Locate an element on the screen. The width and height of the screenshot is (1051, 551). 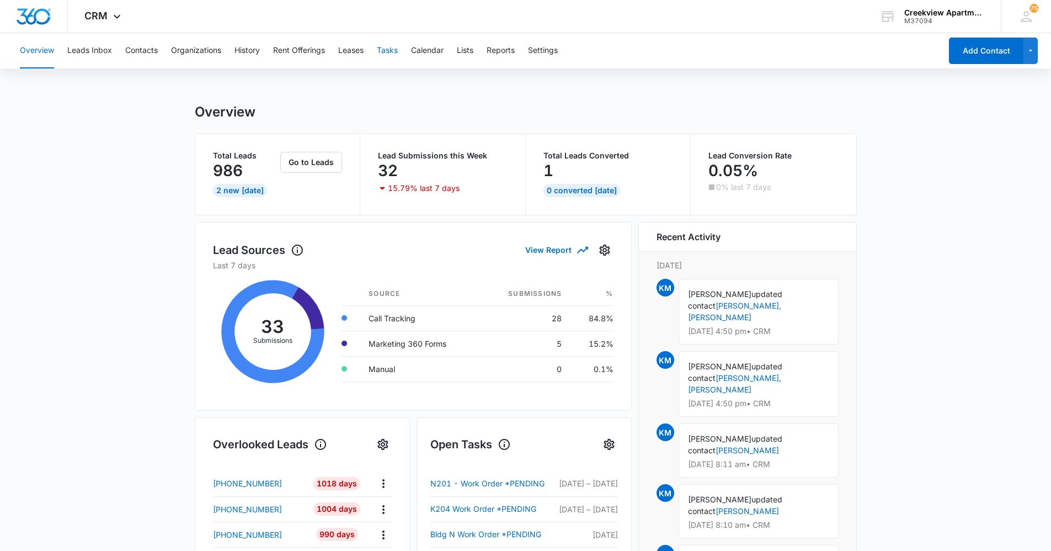
p: Total Leads is located at coordinates (246, 156).